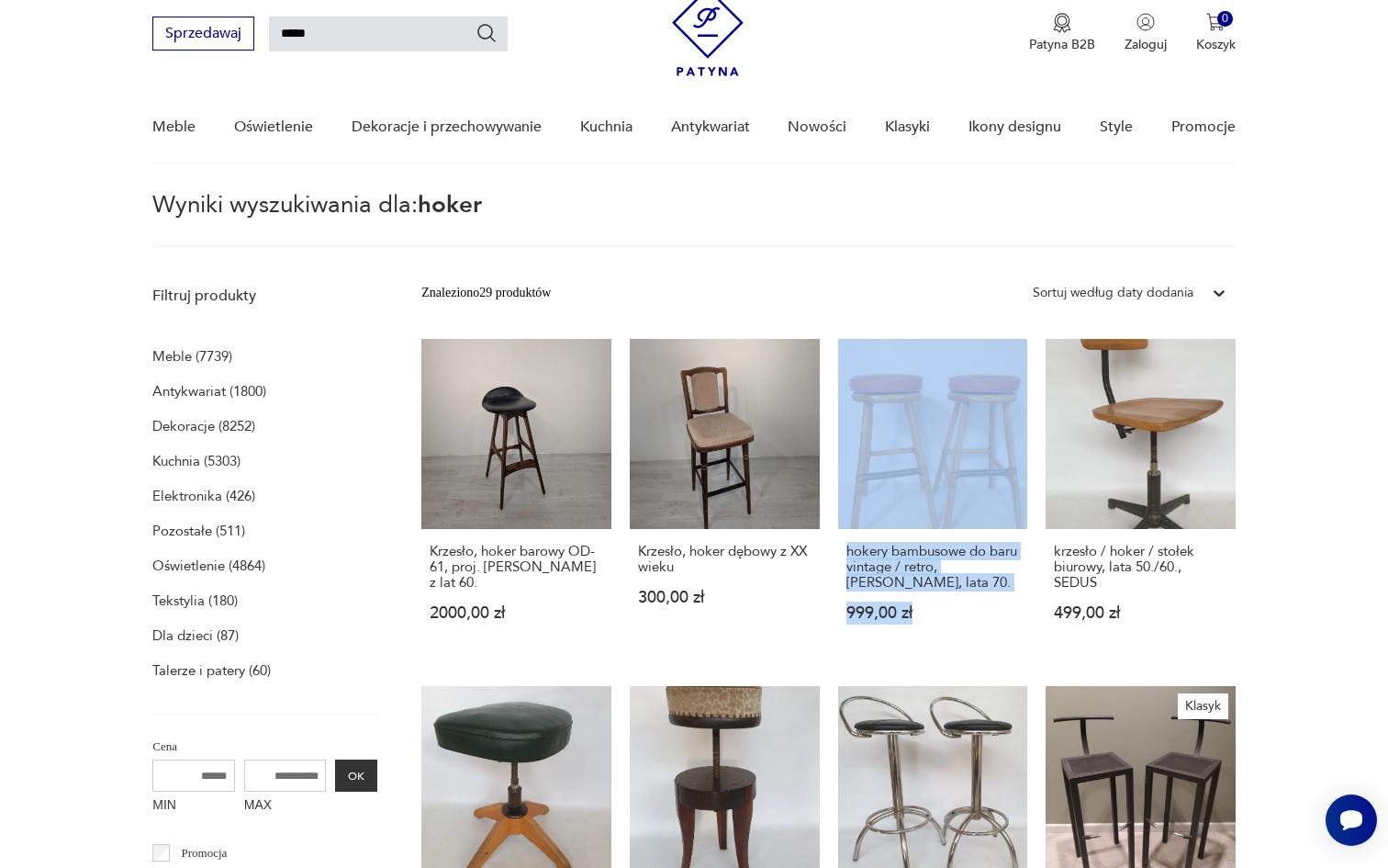 Image resolution: width=1388 pixels, height=868 pixels. What do you see at coordinates (196, 636) in the screenshot?
I see `a: Dla dzieci (87)` at bounding box center [196, 636].